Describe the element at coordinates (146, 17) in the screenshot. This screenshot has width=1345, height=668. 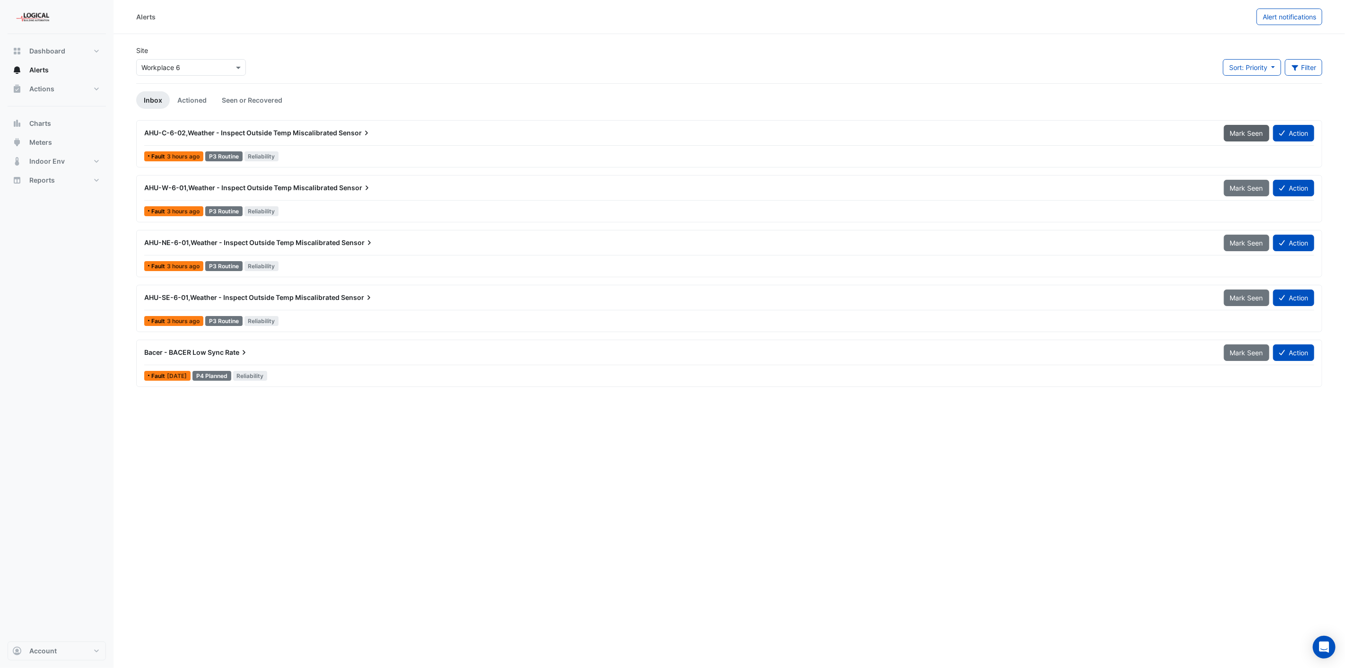
I see `div: Alerts` at that location.